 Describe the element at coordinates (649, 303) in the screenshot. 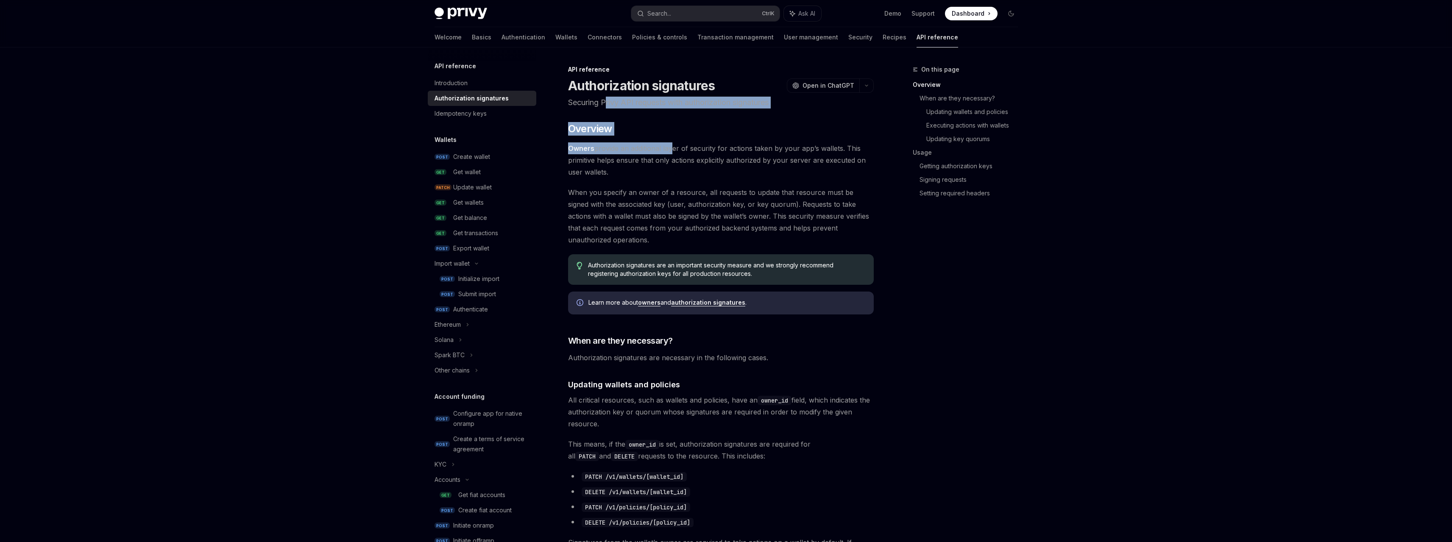

I see `a: owners` at that location.